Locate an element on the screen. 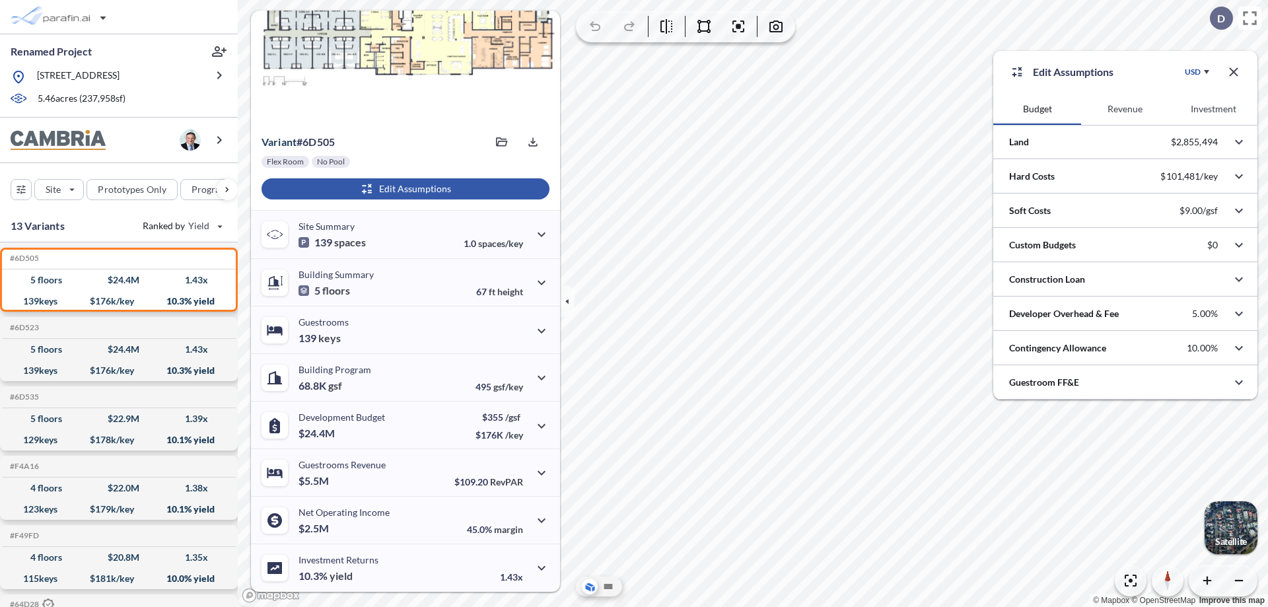  span: margin is located at coordinates (508, 529).